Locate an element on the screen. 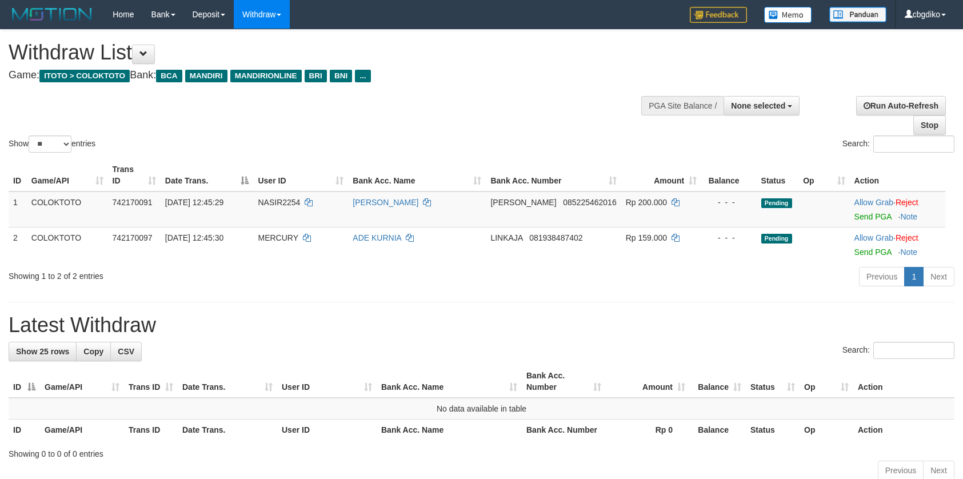  th: Date Trans.: activate to sort column descending is located at coordinates (207, 175).